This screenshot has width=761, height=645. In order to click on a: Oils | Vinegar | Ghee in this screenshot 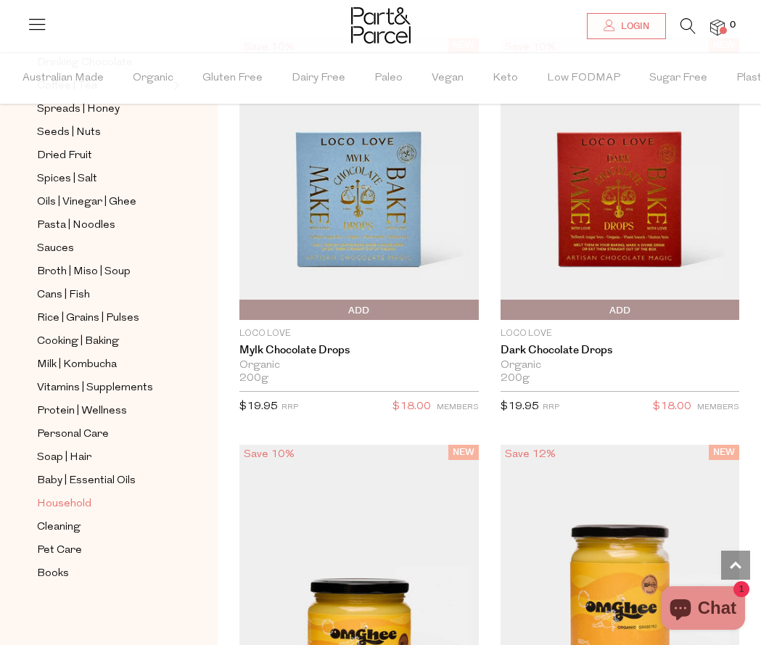, I will do `click(103, 202)`.